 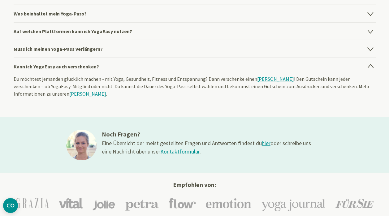 I want to click on h4: Kann ich YogaEasy auch verschenken?, so click(x=195, y=66).